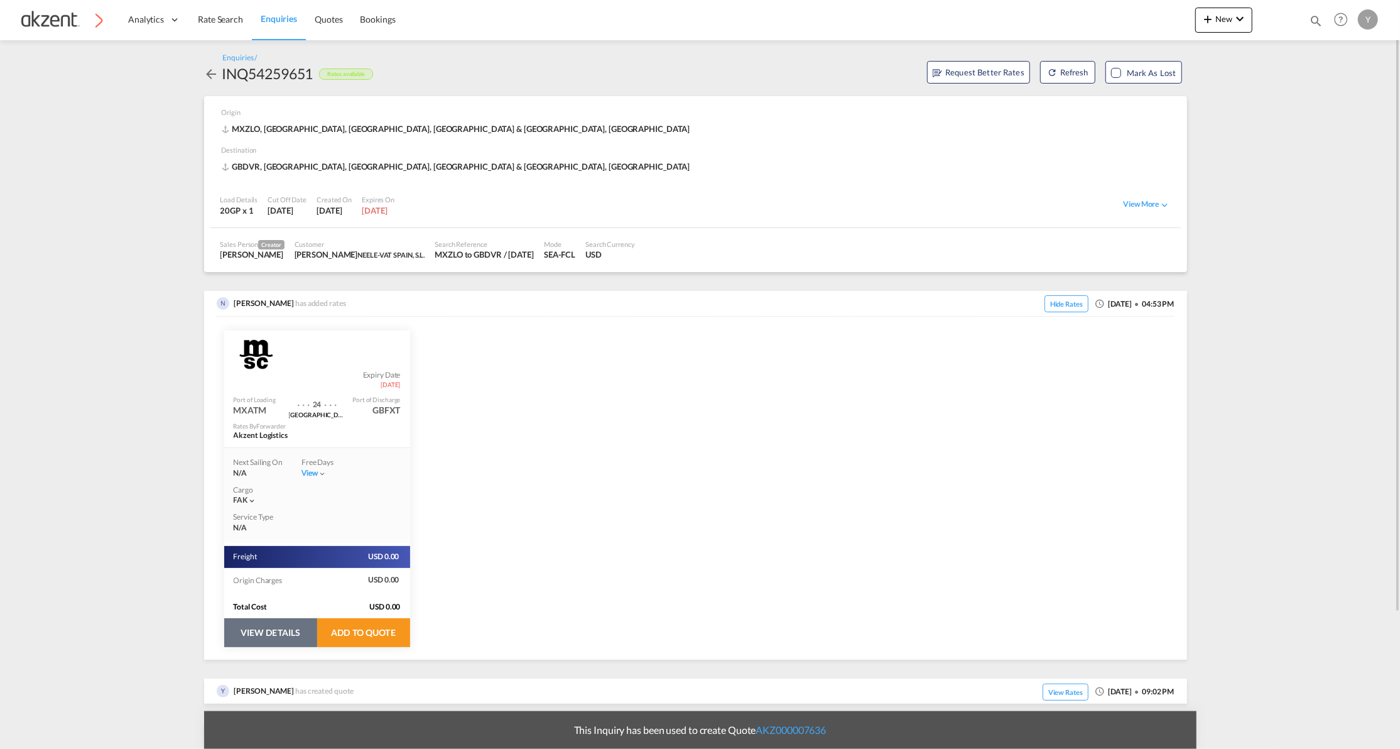 Image resolution: width=1400 pixels, height=749 pixels. What do you see at coordinates (1147, 205) in the screenshot?
I see `div: View Moreicon-chevron-down` at bounding box center [1147, 205].